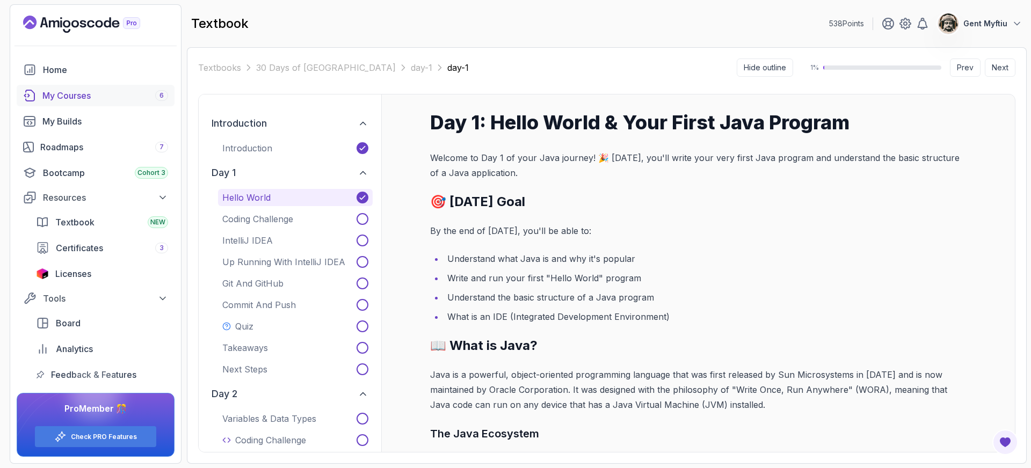 The width and height of the screenshot is (1031, 468). What do you see at coordinates (259, 305) in the screenshot?
I see `p: Commit and Push` at bounding box center [259, 305].